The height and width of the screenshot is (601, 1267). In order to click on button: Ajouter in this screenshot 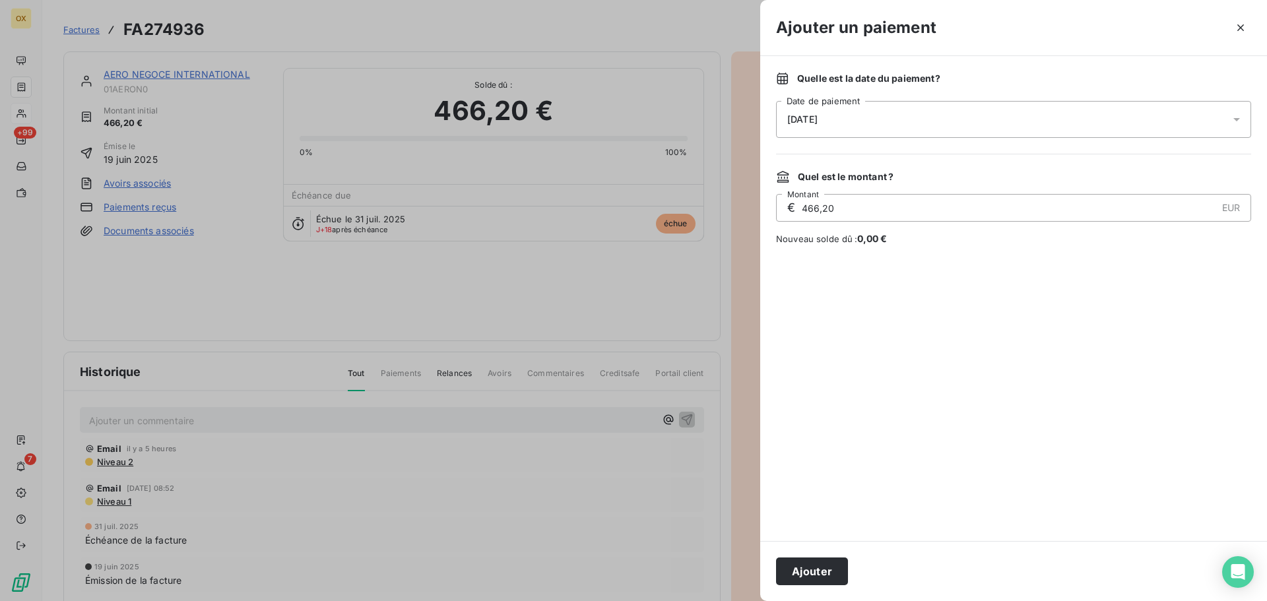, I will do `click(812, 572)`.